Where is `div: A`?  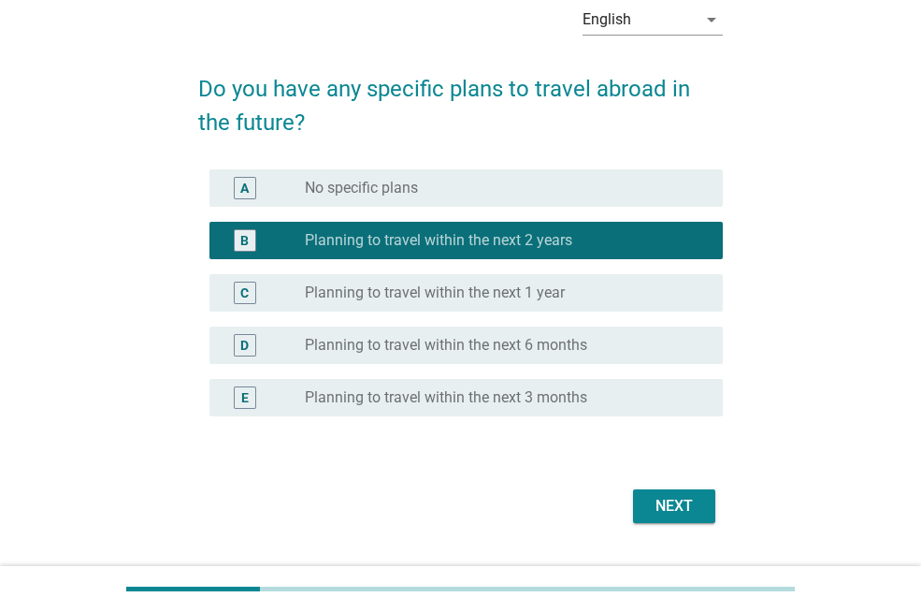
div: A is located at coordinates (244, 187).